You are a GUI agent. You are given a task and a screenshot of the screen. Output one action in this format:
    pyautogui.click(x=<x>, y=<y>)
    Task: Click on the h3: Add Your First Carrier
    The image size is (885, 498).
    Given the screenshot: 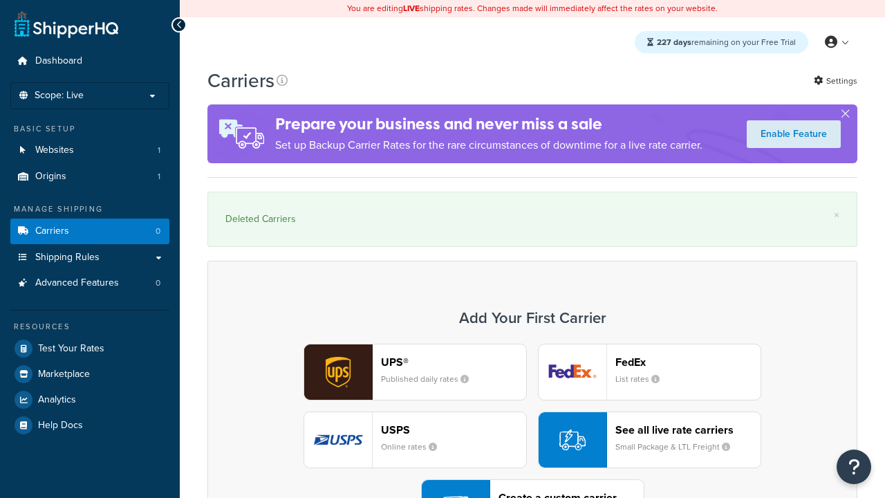 What is the action you would take?
    pyautogui.click(x=532, y=318)
    